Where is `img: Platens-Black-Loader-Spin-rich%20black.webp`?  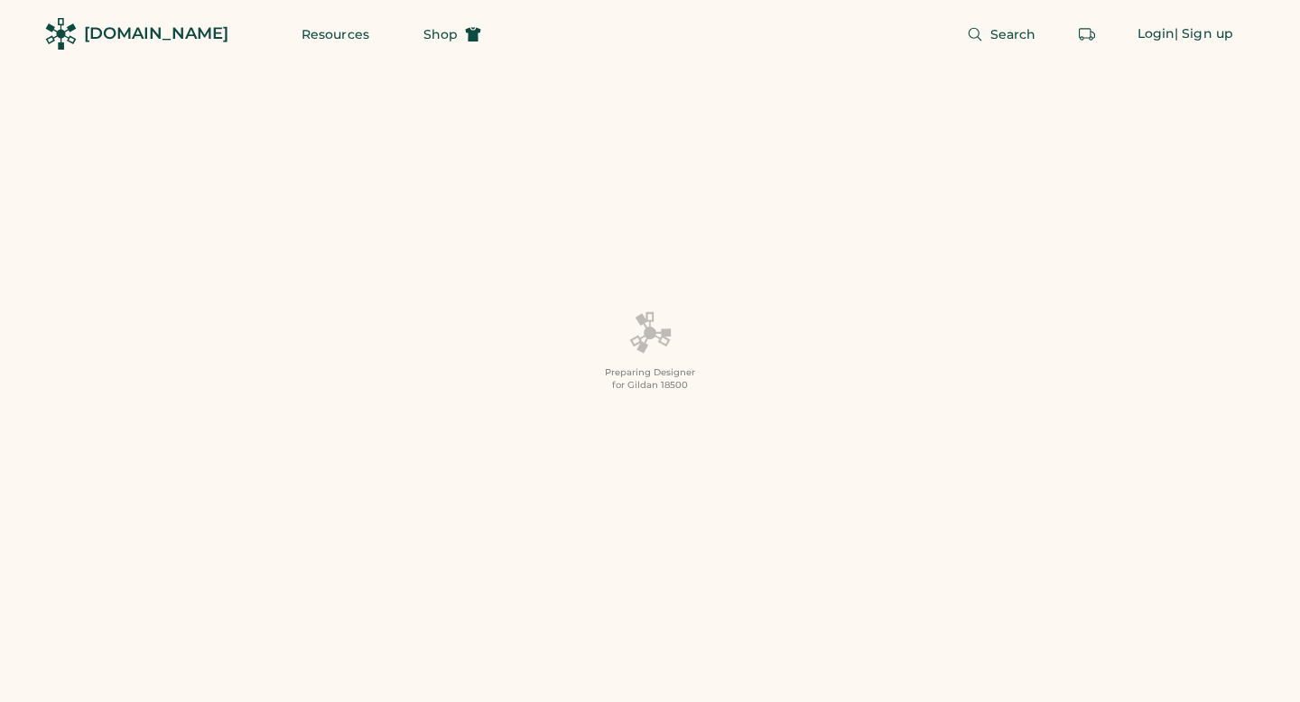 img: Platens-Black-Loader-Spin-rich%20black.webp is located at coordinates (650, 333).